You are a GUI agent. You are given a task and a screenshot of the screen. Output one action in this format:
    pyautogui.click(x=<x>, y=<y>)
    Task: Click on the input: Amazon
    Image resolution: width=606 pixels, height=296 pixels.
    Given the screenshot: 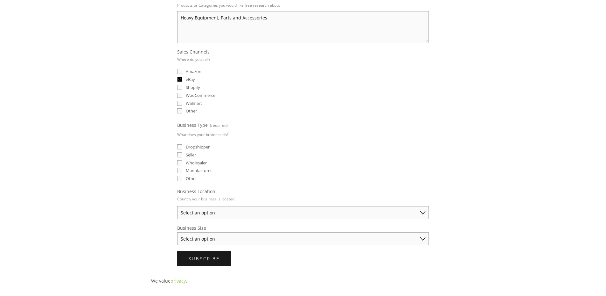 What is the action you would take?
    pyautogui.click(x=180, y=71)
    